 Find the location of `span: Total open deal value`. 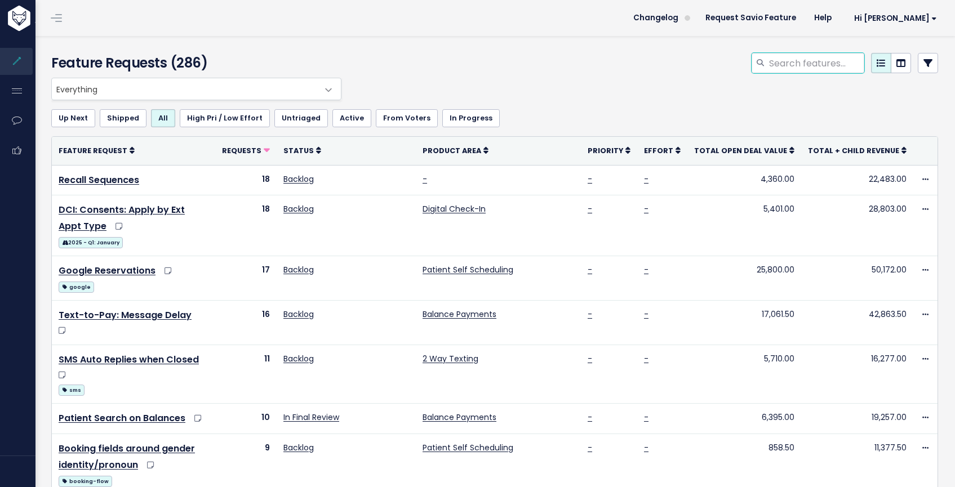

span: Total open deal value is located at coordinates (740, 150).